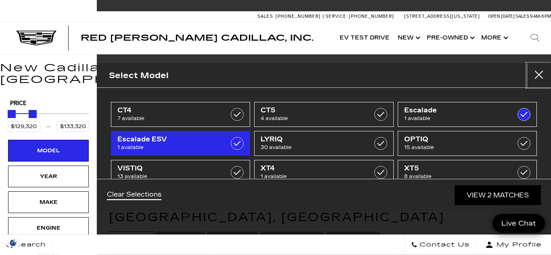  What do you see at coordinates (13, 243) in the screenshot?
I see `section: Click to Open Cookie Consent Modal` at bounding box center [13, 243].